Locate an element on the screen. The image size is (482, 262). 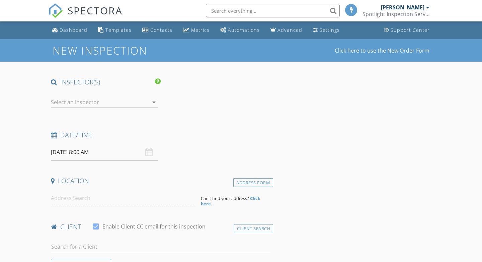
a: Advanced is located at coordinates (286, 30).